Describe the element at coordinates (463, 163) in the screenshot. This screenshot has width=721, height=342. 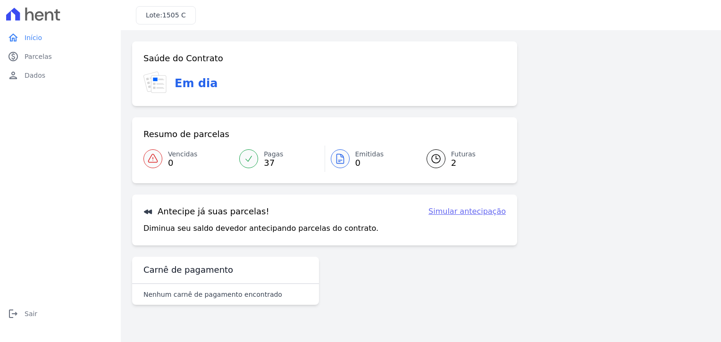
I see `span: 2` at that location.